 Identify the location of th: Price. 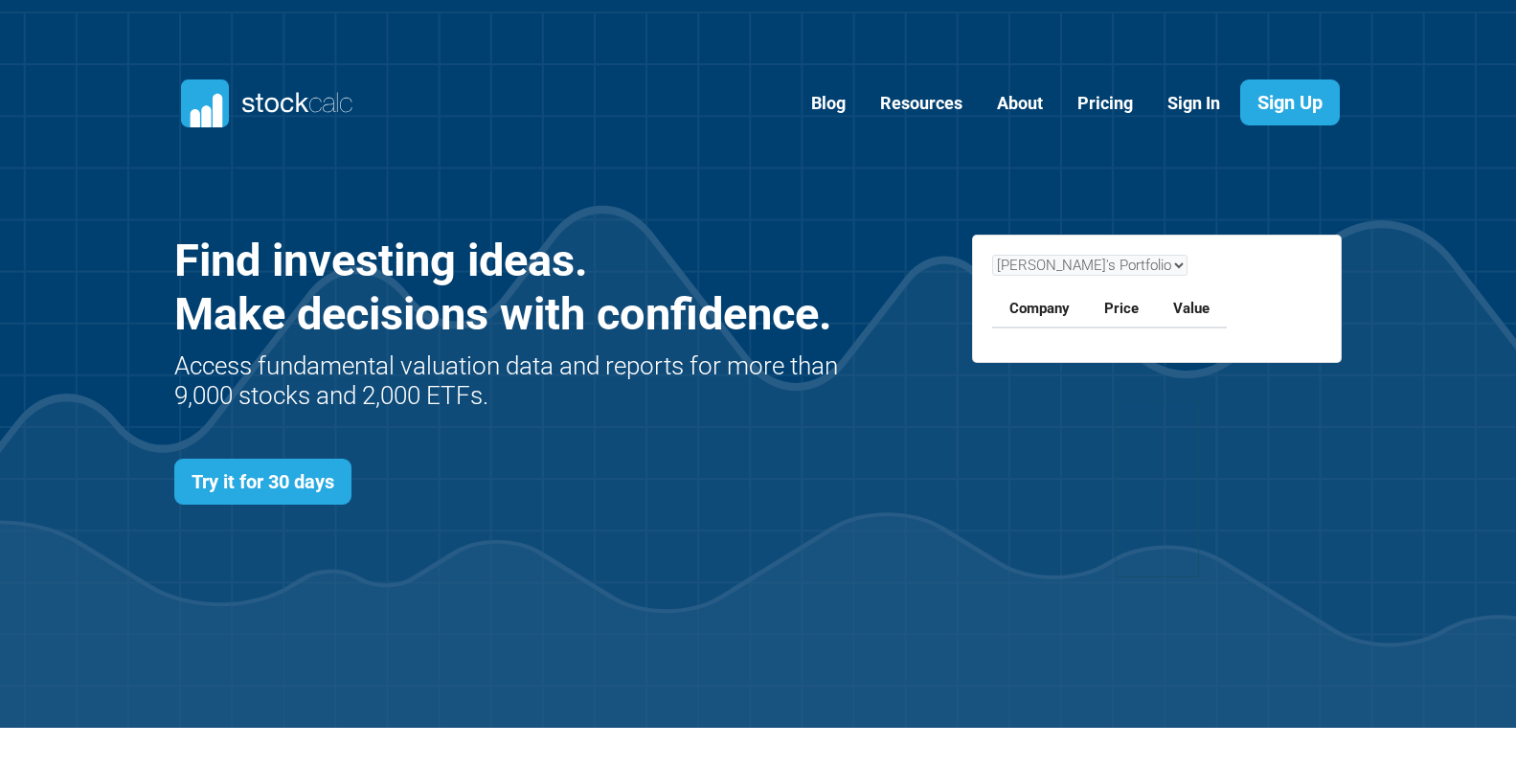
(1121, 309).